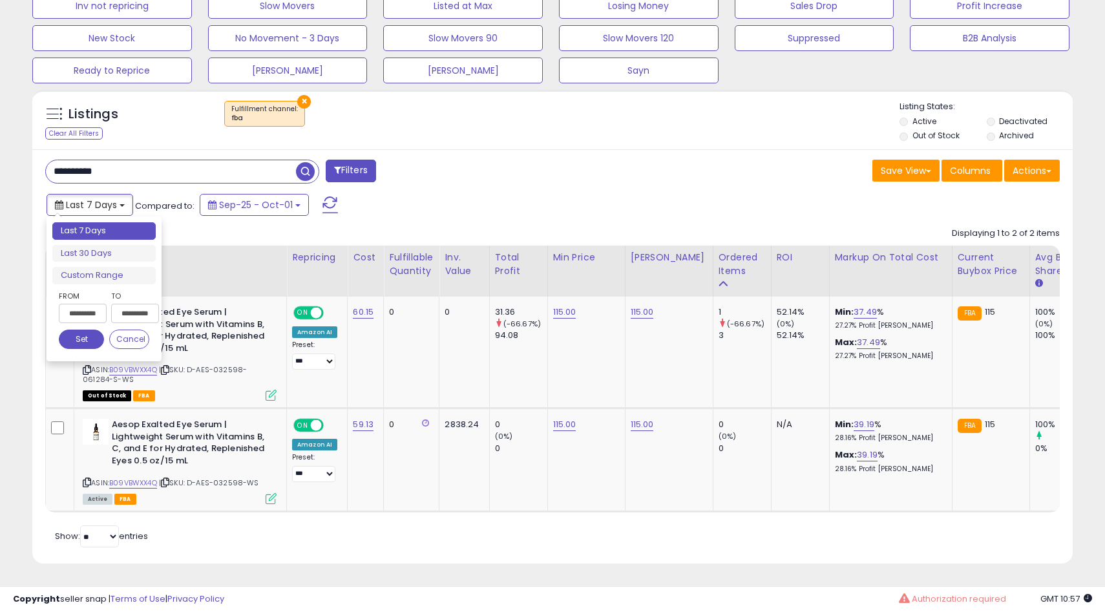  Describe the element at coordinates (462, 38) in the screenshot. I see `button: Slow Movers 90` at that location.